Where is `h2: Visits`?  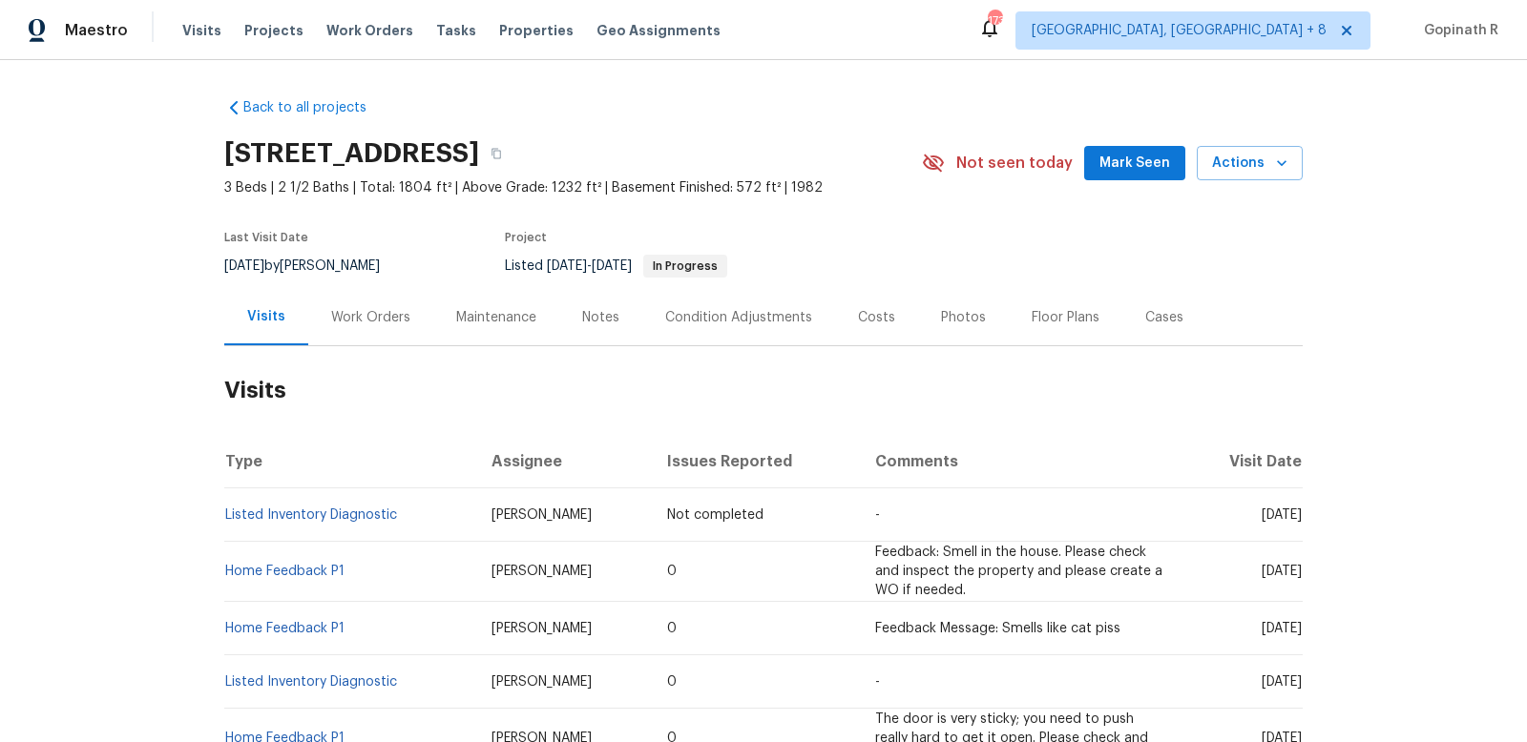
h2: Visits is located at coordinates (763, 390).